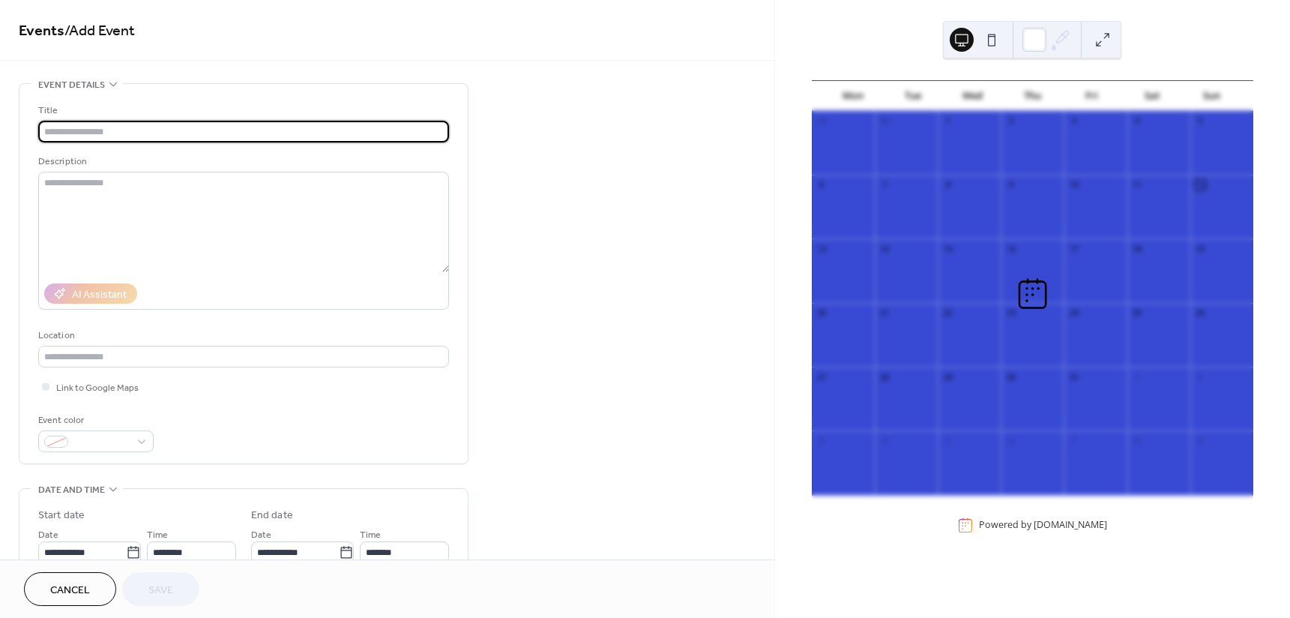 The width and height of the screenshot is (1290, 618). What do you see at coordinates (1073, 376) in the screenshot?
I see `div: 31` at bounding box center [1073, 376].